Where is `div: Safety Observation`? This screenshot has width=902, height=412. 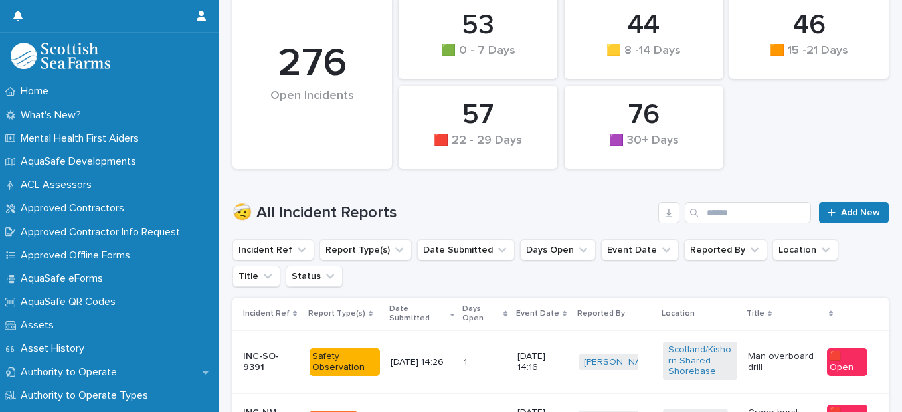 div: Safety Observation is located at coordinates (345, 362).